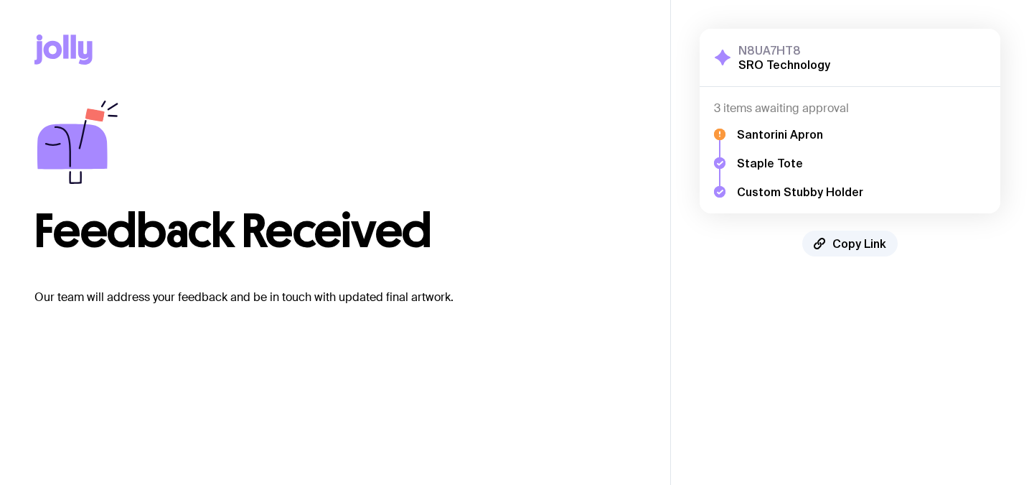 Image resolution: width=1029 pixels, height=485 pixels. What do you see at coordinates (335, 231) in the screenshot?
I see `h1: Feedback Received` at bounding box center [335, 231].